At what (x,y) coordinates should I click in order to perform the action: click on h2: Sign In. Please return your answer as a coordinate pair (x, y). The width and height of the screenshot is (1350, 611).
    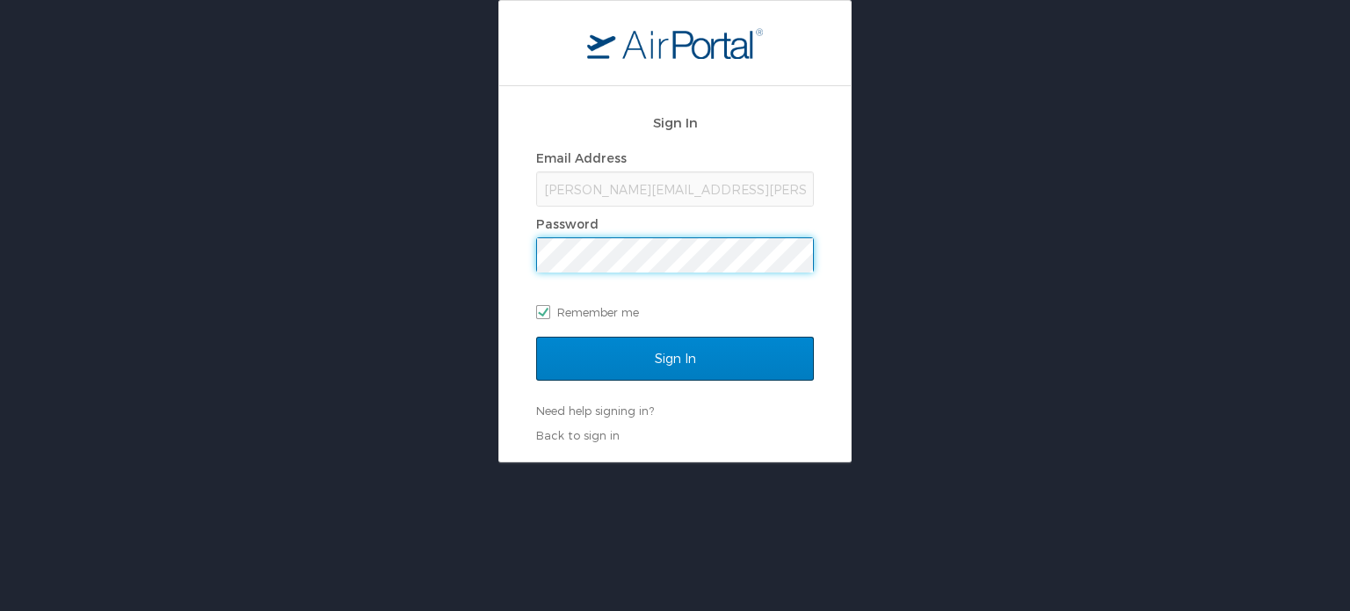
    Looking at the image, I should click on (675, 122).